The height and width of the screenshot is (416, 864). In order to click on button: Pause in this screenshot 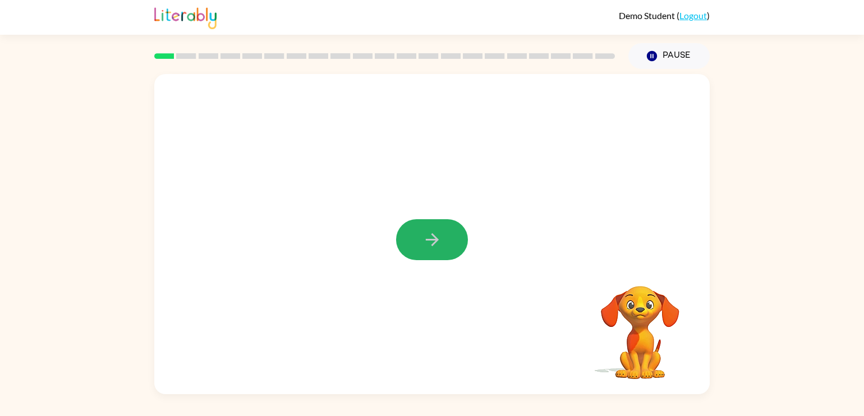, I will do `click(668, 56)`.